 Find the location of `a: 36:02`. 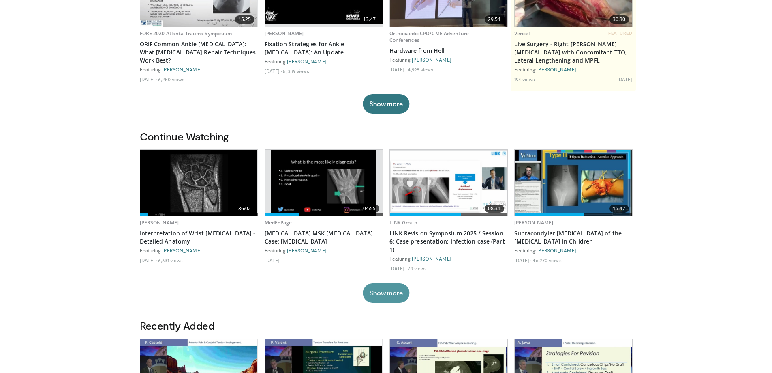

a: 36:02 is located at coordinates (199, 182).